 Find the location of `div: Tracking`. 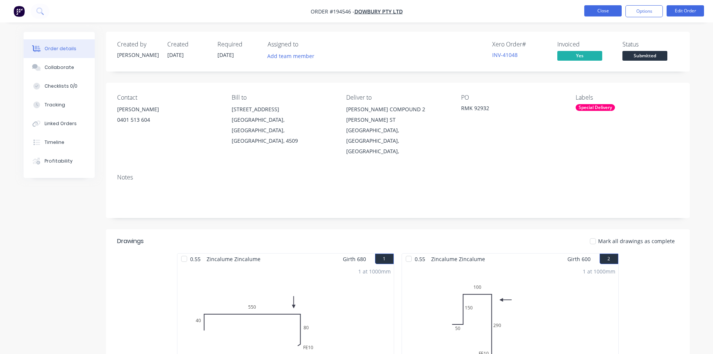

div: Tracking is located at coordinates (54, 105).